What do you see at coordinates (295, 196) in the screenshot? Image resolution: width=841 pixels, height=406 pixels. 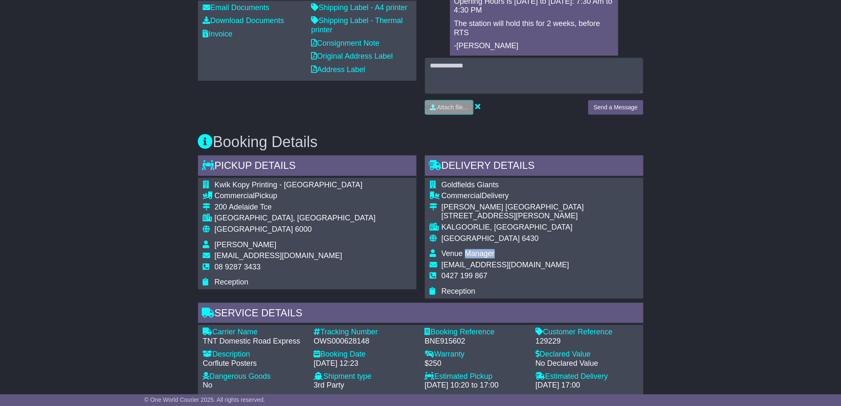 I see `div: Pickup` at bounding box center [295, 196].